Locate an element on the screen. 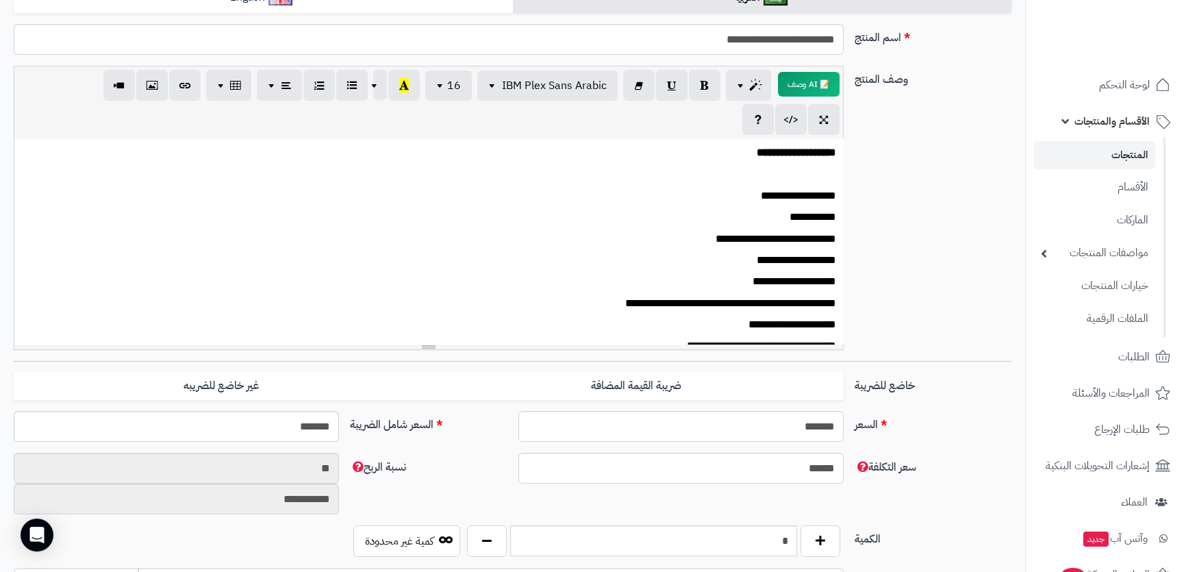 This screenshot has height=572, width=1186. a: العملاء is located at coordinates (1106, 502).